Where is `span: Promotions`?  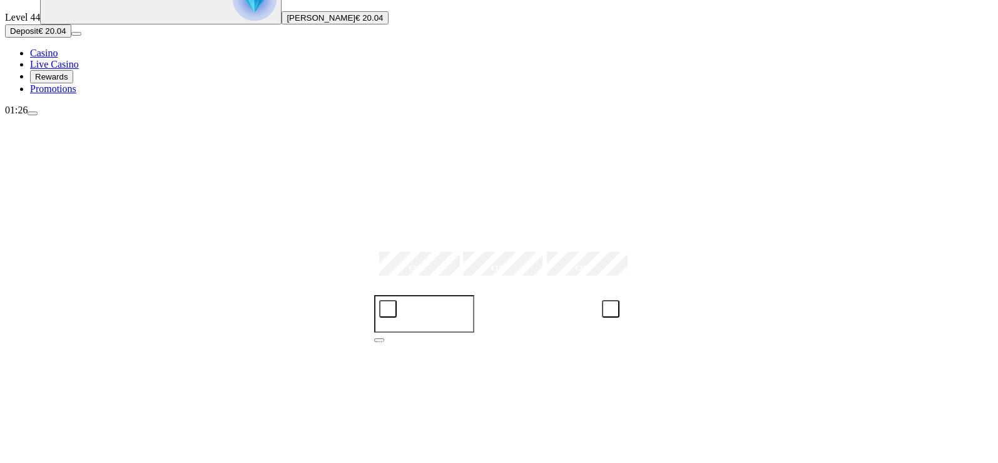 span: Promotions is located at coordinates (53, 88).